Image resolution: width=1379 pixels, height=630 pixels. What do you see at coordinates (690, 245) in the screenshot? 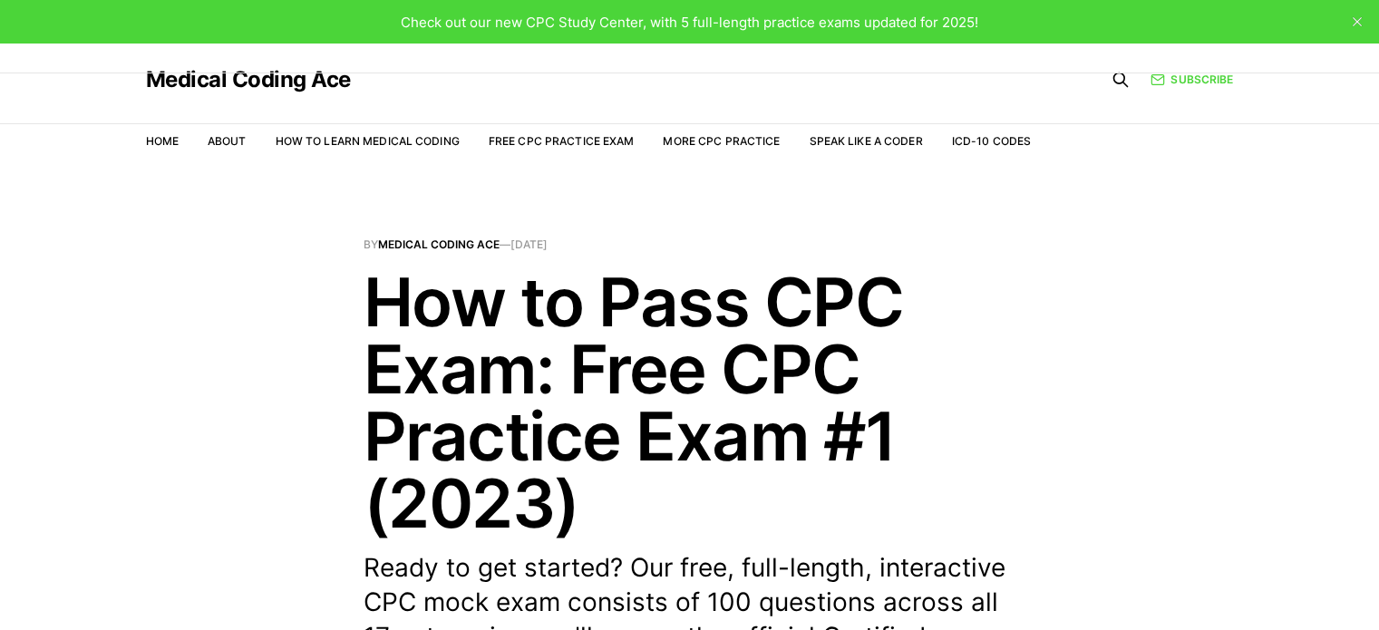
I see `span: By —` at bounding box center [690, 245].